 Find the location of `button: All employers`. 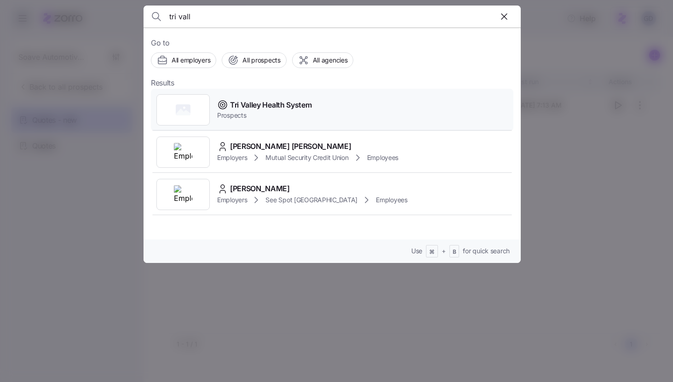

button: All employers is located at coordinates (183, 60).